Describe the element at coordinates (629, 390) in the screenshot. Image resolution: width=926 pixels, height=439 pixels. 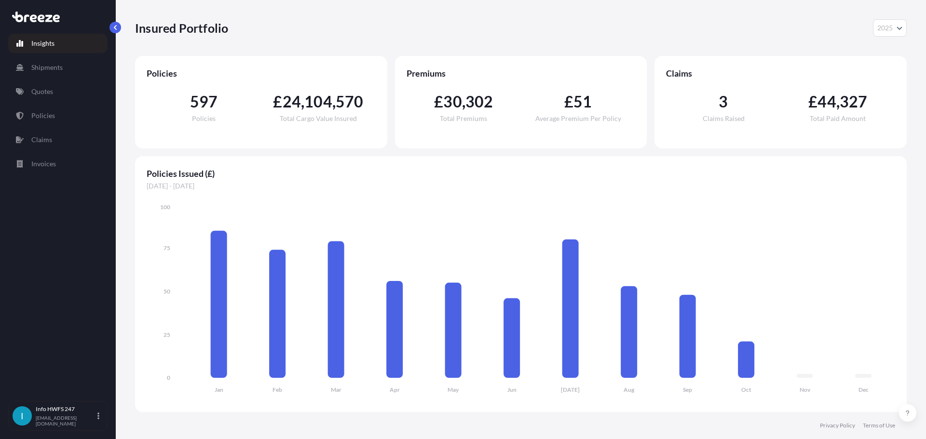
I see `tspan: Aug` at that location.